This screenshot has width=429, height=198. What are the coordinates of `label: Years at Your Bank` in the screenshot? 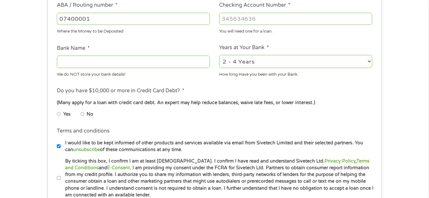 It's located at (244, 48).